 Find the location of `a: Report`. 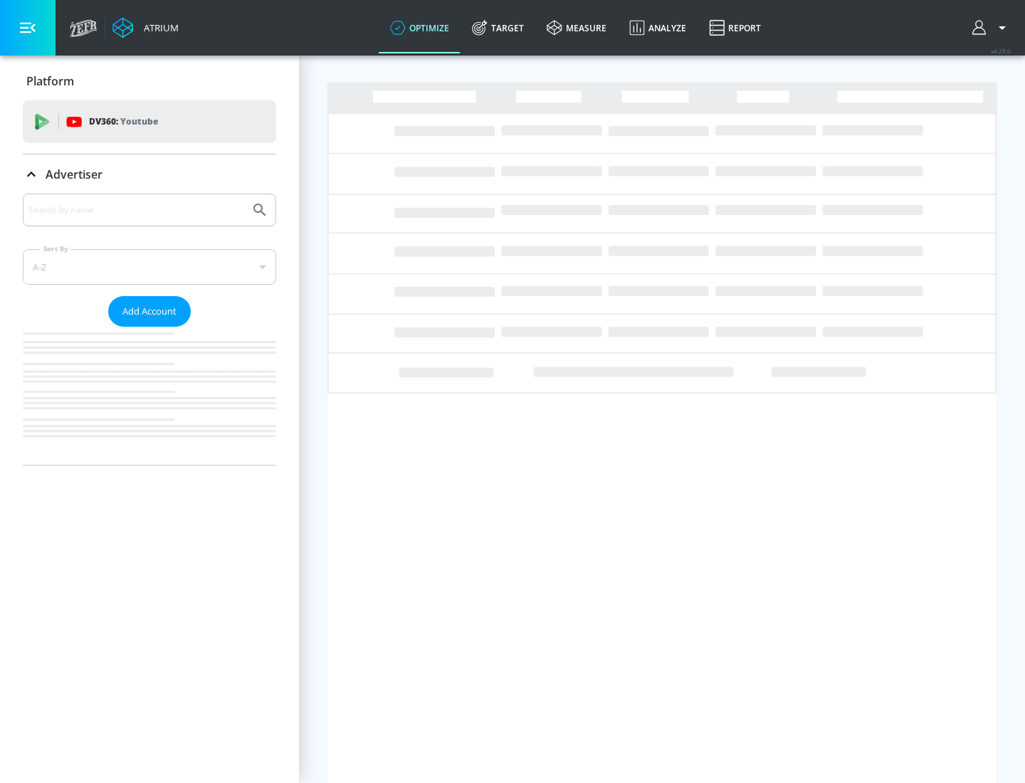

a: Report is located at coordinates (735, 28).